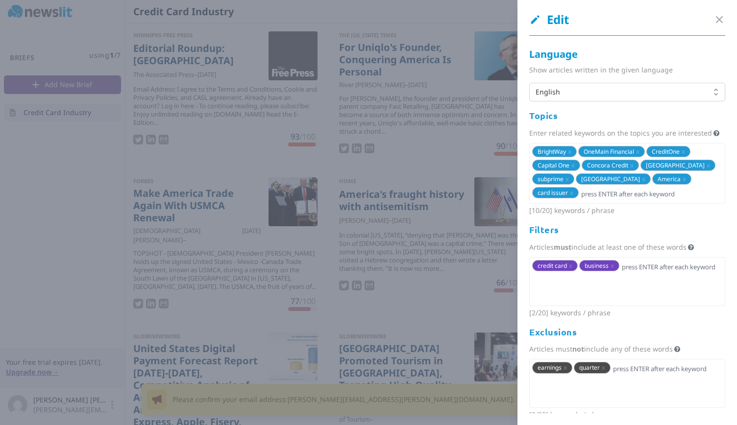 The height and width of the screenshot is (425, 737). Describe the element at coordinates (550, 179) in the screenshot. I see `span: subprime` at that location.